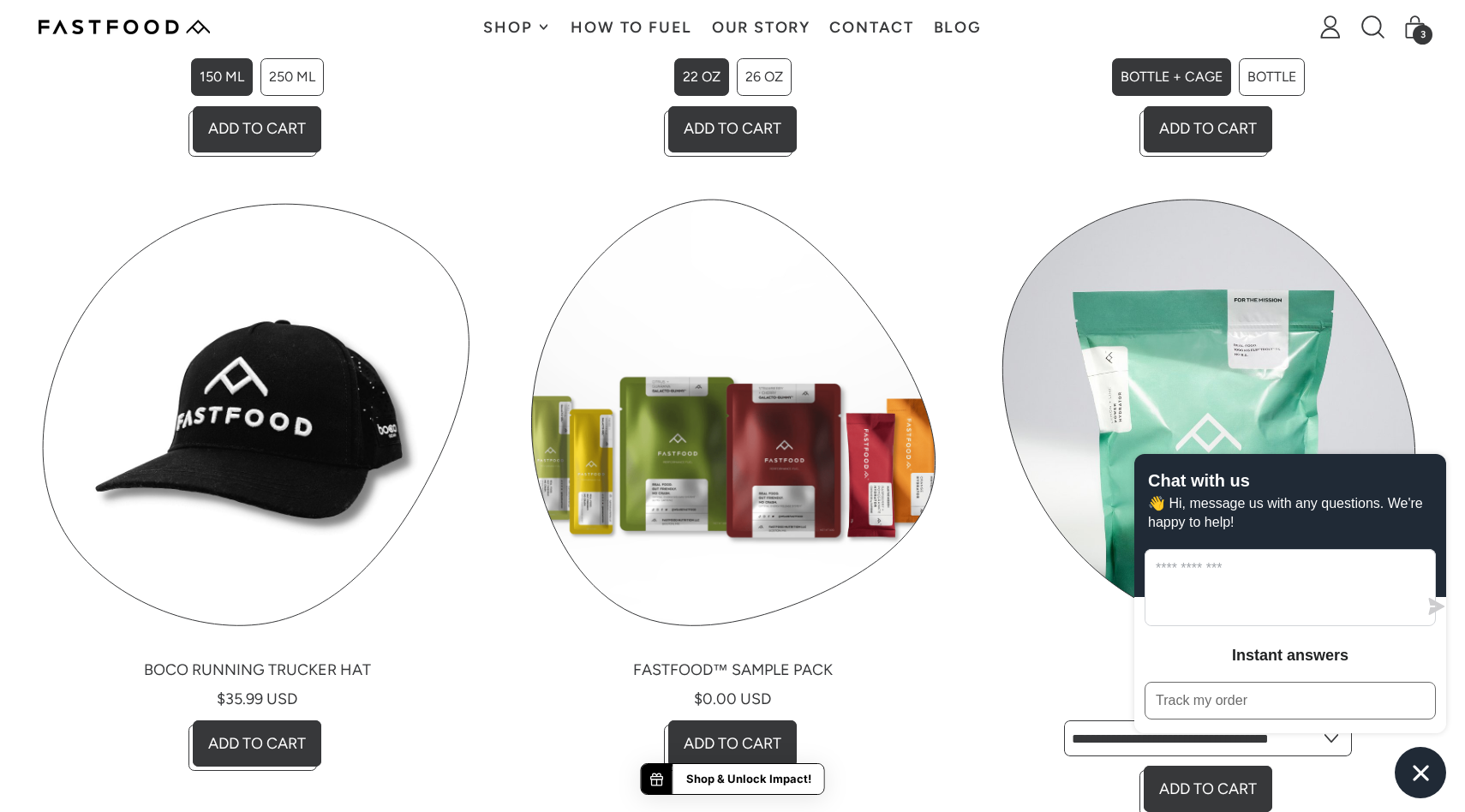 This screenshot has height=812, width=1465. What do you see at coordinates (1422, 34) in the screenshot?
I see `span: 3` at bounding box center [1422, 34].